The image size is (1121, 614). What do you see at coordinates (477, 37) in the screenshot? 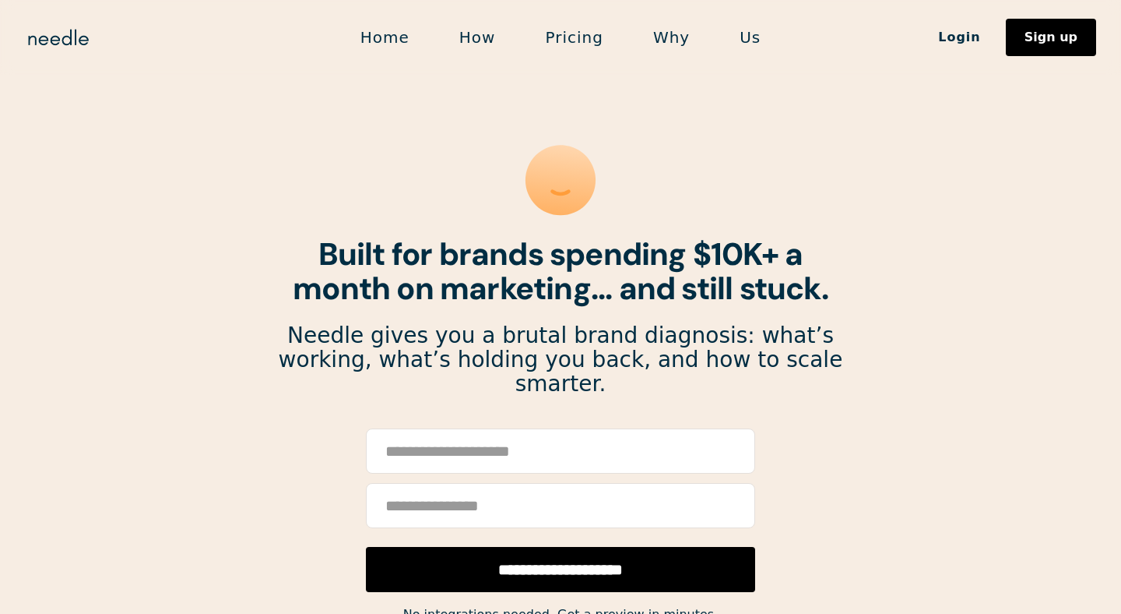
I see `a: How` at bounding box center [477, 37].